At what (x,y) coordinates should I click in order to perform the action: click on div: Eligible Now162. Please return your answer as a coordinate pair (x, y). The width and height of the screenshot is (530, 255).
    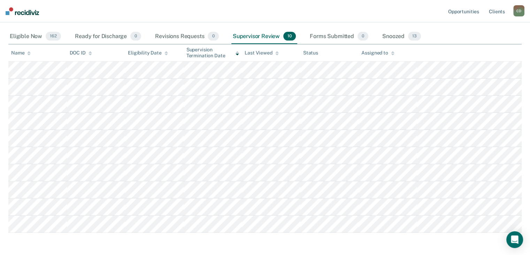
    Looking at the image, I should click on (35, 37).